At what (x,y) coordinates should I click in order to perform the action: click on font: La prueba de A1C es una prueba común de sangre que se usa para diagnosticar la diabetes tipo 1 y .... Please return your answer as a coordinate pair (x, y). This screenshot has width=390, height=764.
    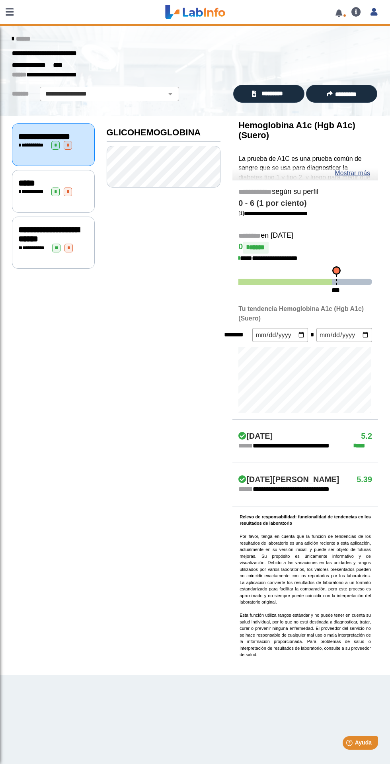
    Looking at the image, I should click on (305, 221).